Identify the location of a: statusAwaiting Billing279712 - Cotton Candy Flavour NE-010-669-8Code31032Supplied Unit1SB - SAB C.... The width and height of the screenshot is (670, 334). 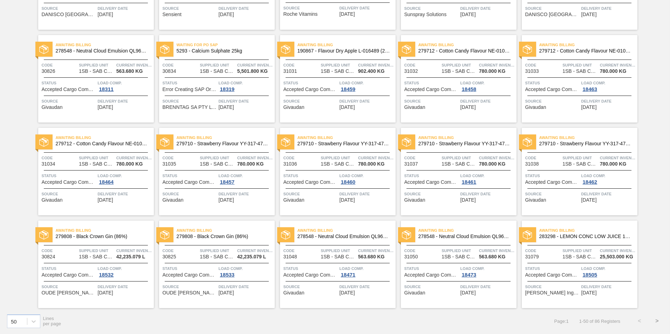
(456, 79).